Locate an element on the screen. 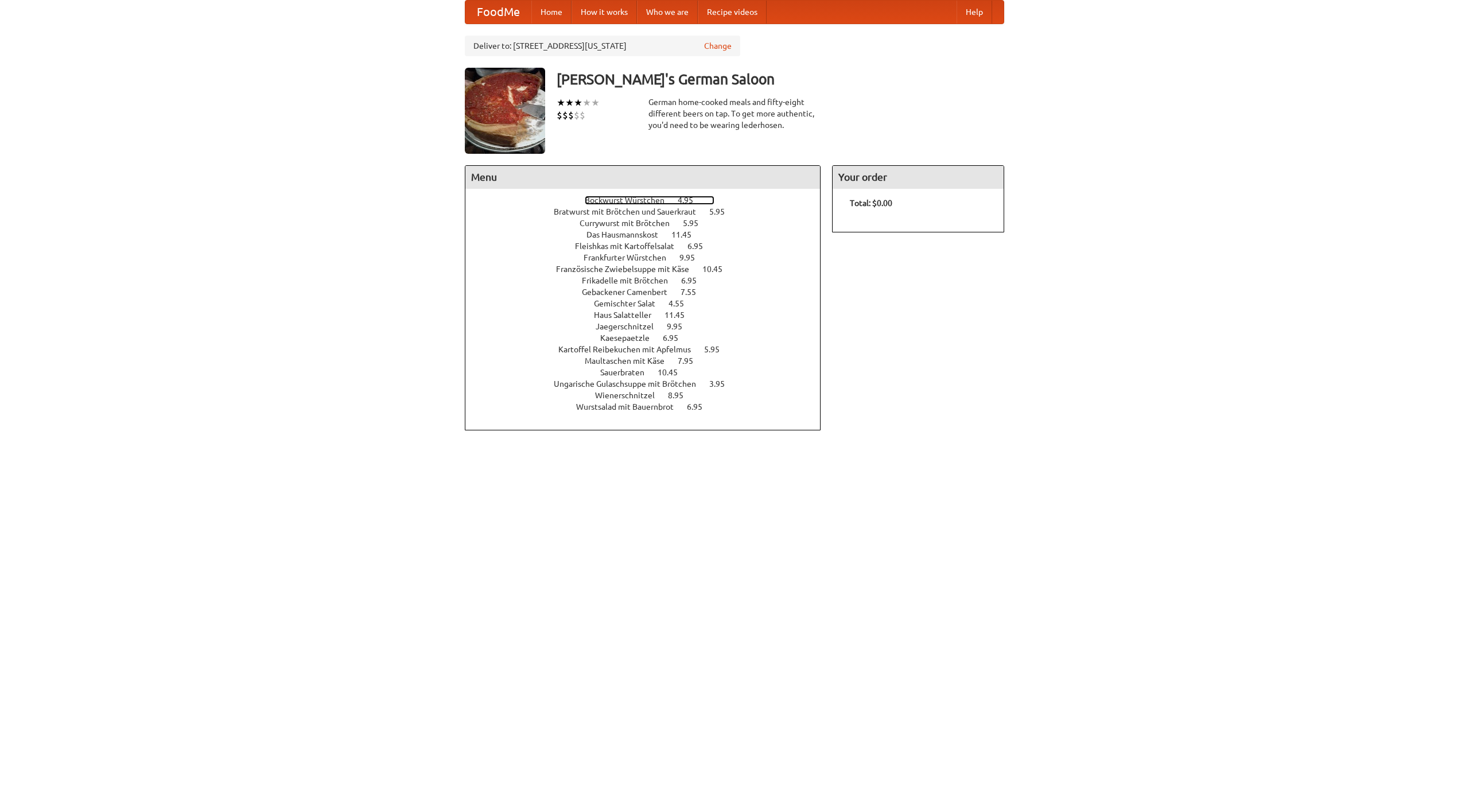 Image resolution: width=1469 pixels, height=812 pixels. span: Fleishkas mit Kartoffelsalat is located at coordinates (630, 246).